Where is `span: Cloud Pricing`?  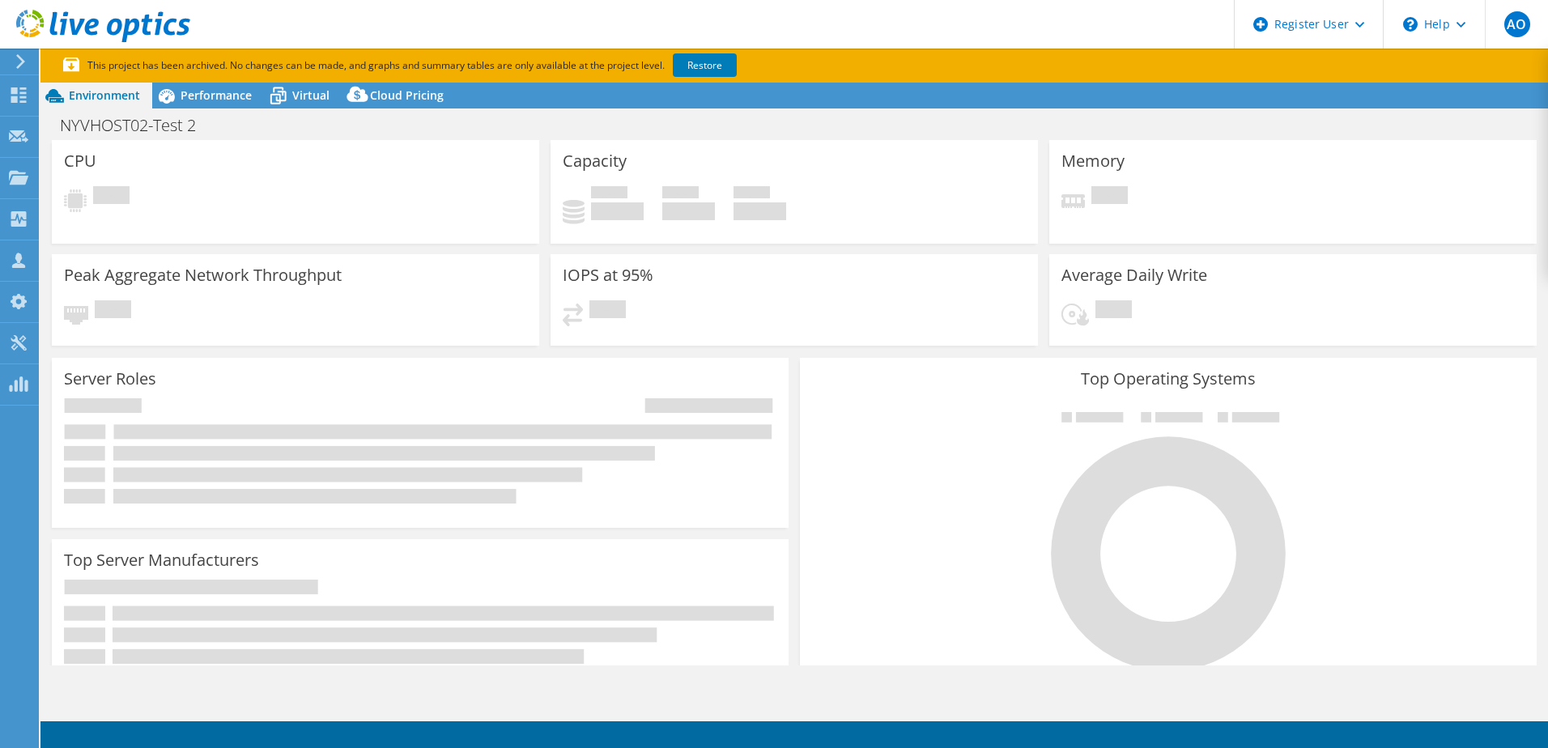
span: Cloud Pricing is located at coordinates (406, 95).